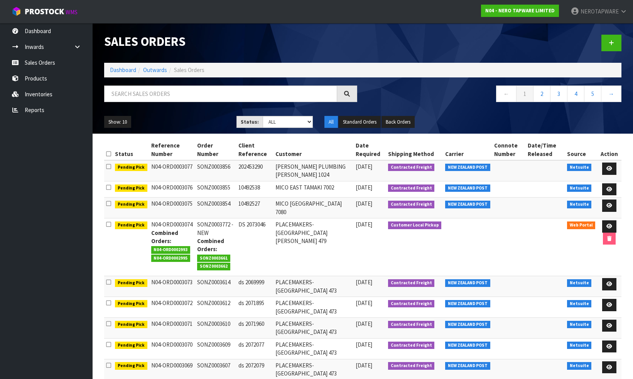 This screenshot has width=633, height=379. What do you see at coordinates (215, 287) in the screenshot?
I see `td: SONZ0003614` at bounding box center [215, 287].